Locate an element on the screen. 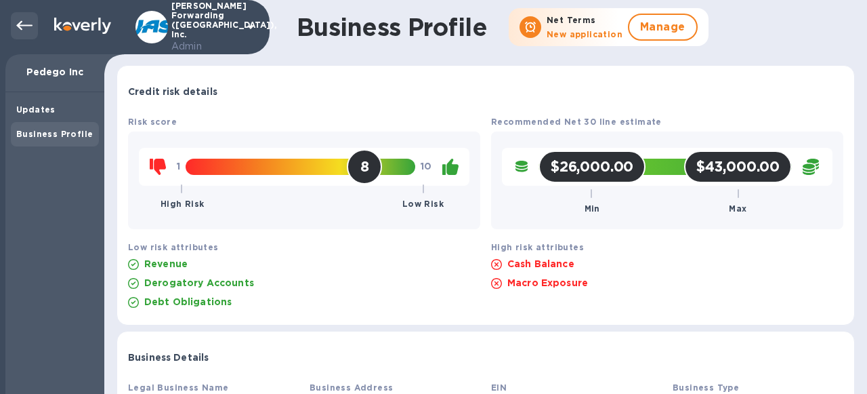 The image size is (867, 394). h1: Business Profile is located at coordinates (392, 27).